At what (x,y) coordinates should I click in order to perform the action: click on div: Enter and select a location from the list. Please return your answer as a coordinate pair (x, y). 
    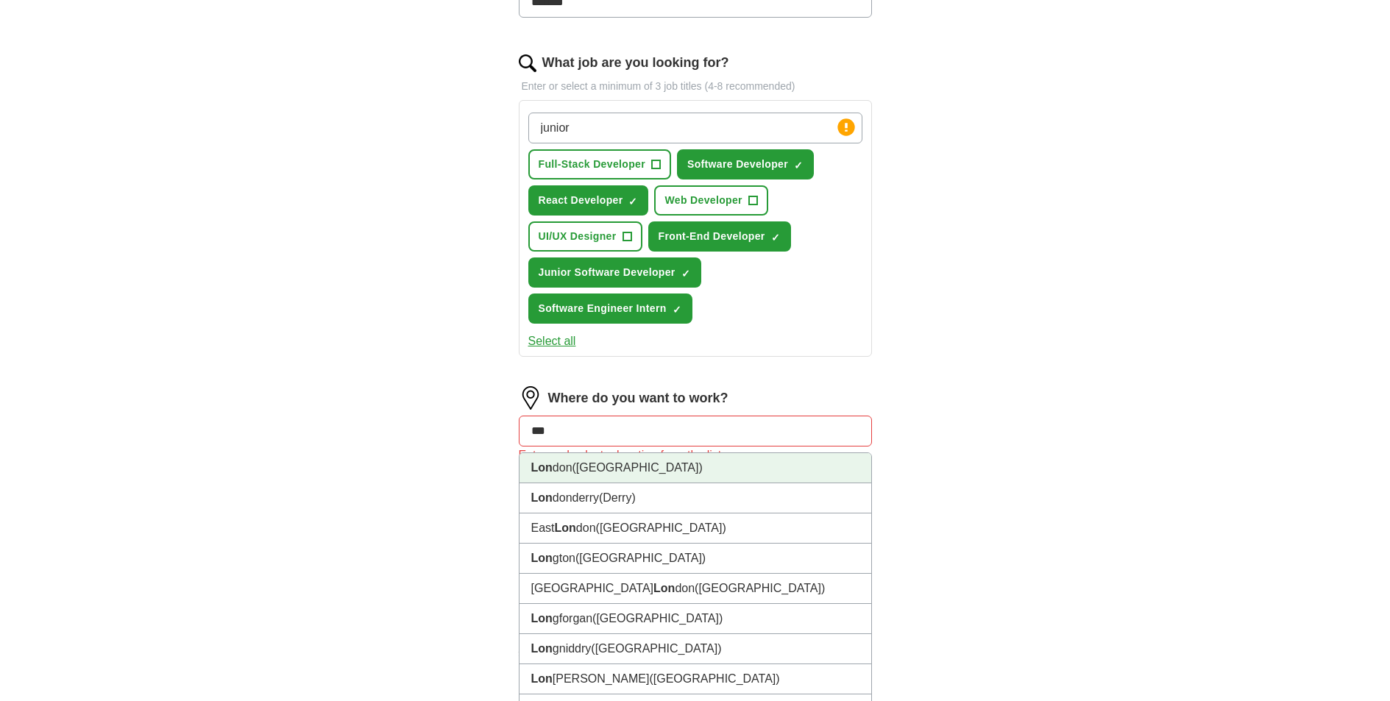
    Looking at the image, I should click on (695, 455).